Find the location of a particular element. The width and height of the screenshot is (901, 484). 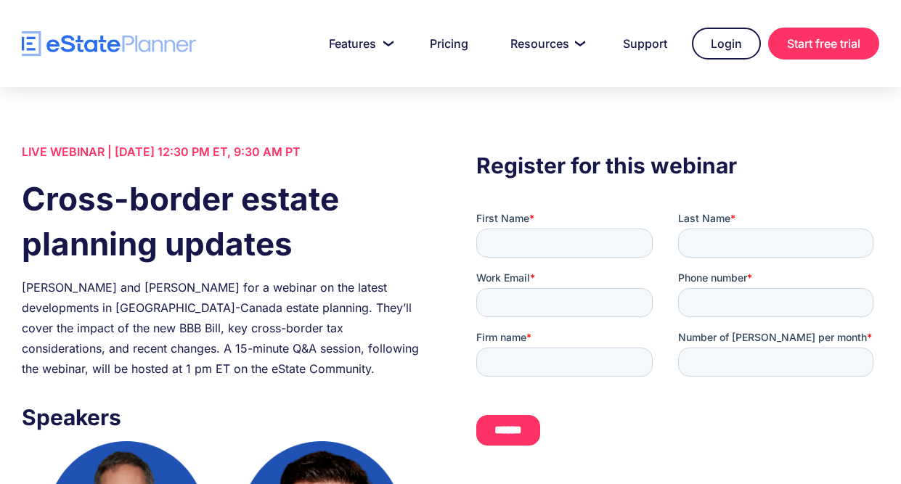

a: Pricing is located at coordinates (448, 44).